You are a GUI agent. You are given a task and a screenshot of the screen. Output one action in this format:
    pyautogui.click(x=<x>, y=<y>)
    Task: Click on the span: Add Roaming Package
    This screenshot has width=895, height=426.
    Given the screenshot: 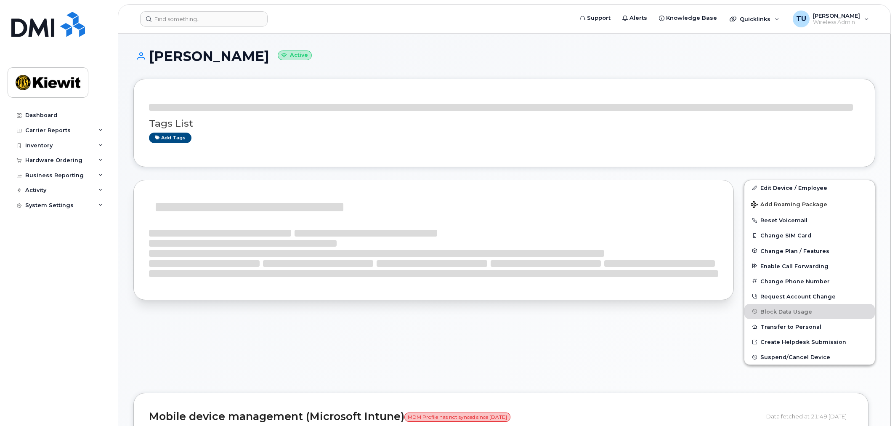 What is the action you would take?
    pyautogui.click(x=789, y=205)
    